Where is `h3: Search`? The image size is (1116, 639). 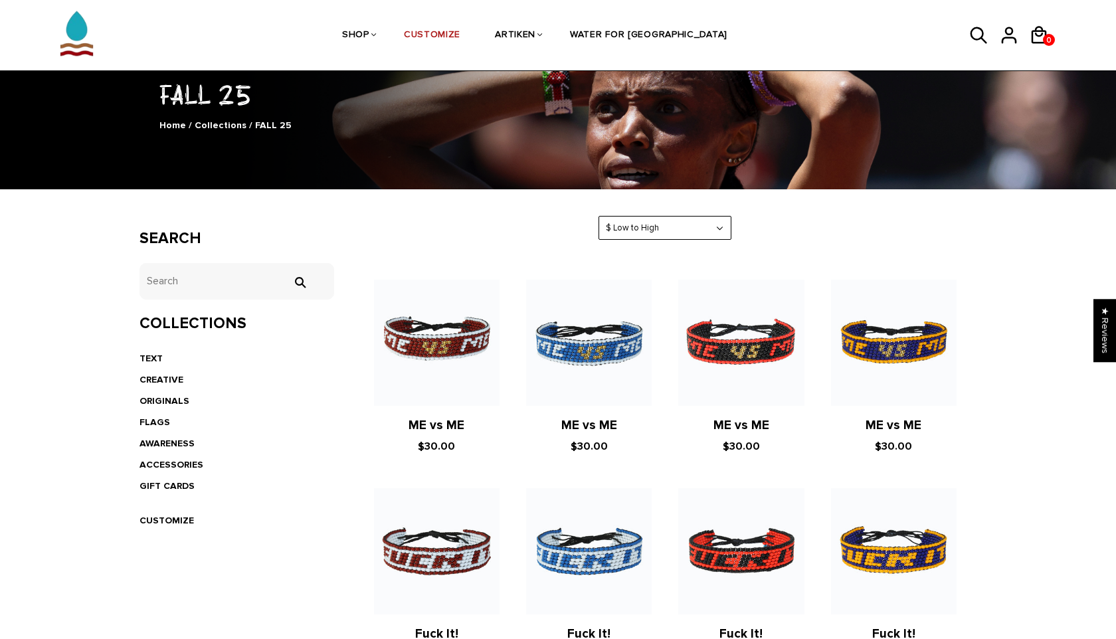 h3: Search is located at coordinates (236, 238).